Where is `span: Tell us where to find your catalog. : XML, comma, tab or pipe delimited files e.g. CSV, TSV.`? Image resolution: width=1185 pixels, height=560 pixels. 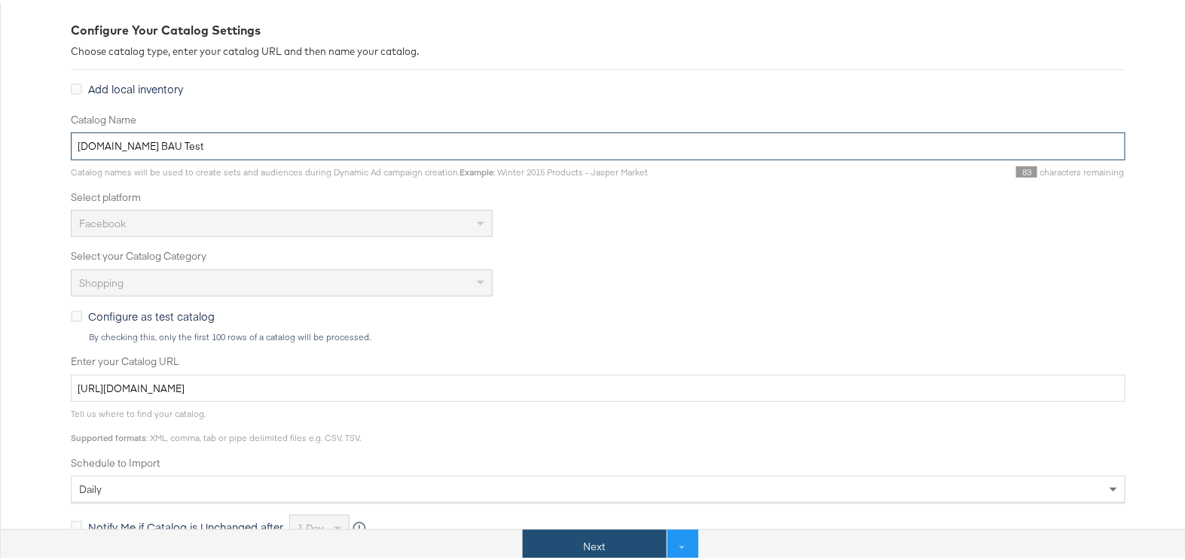
span: Tell us where to find your catalog. : XML, comma, tab or pipe delimited files e.g. CSV, TSV. is located at coordinates (215, 423).